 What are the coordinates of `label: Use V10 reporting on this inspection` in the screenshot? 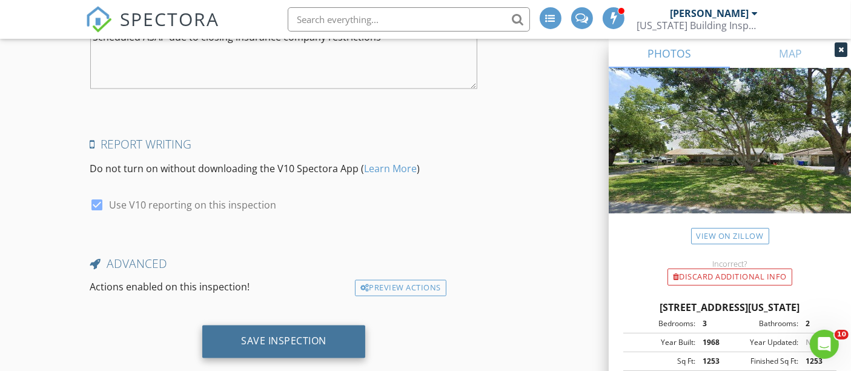 It's located at (193, 205).